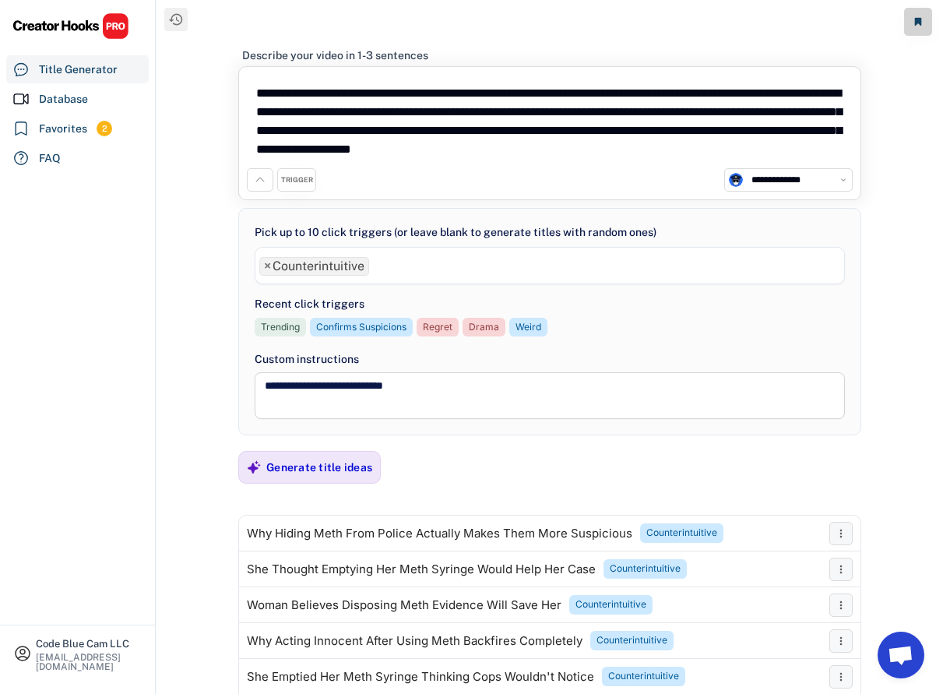  Describe the element at coordinates (438, 327) in the screenshot. I see `div: Regret` at that location.